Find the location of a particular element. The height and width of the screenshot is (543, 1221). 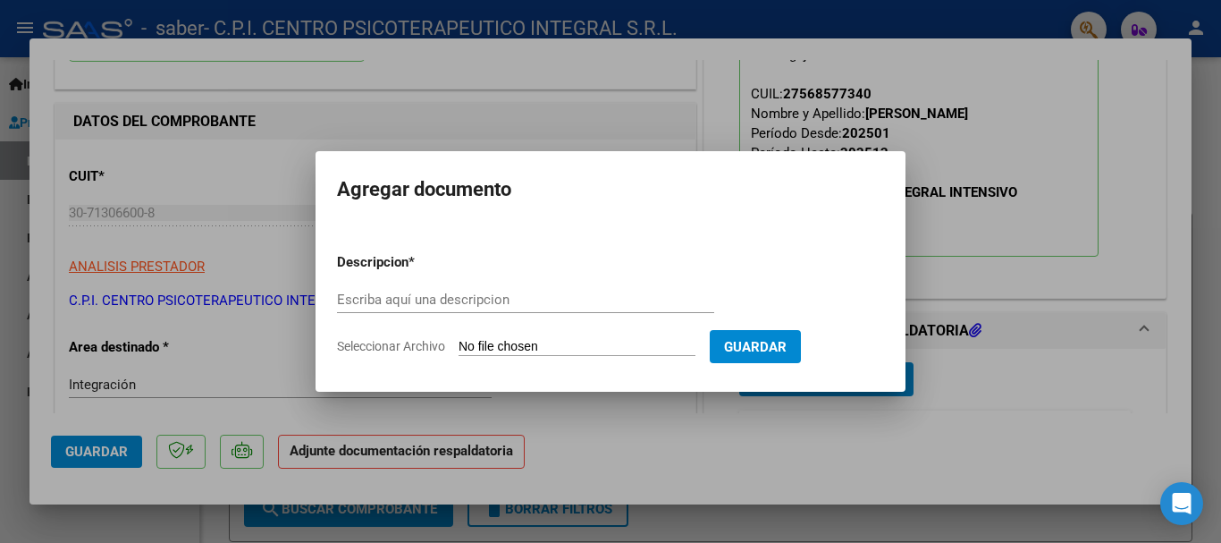

p: Descripcion is located at coordinates (419, 262).